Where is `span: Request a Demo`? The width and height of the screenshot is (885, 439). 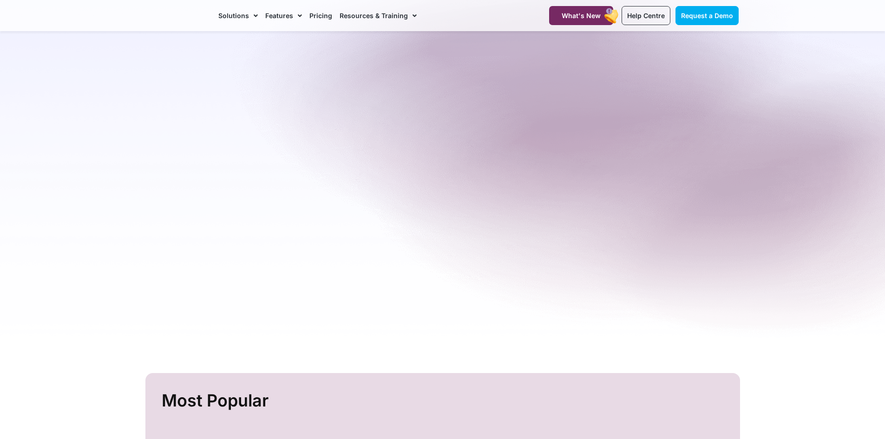
span: Request a Demo is located at coordinates (707, 15).